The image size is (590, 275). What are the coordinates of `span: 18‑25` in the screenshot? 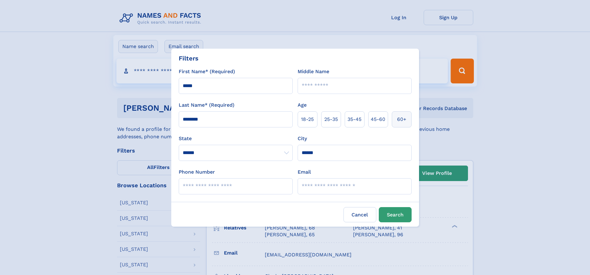 It's located at (307, 119).